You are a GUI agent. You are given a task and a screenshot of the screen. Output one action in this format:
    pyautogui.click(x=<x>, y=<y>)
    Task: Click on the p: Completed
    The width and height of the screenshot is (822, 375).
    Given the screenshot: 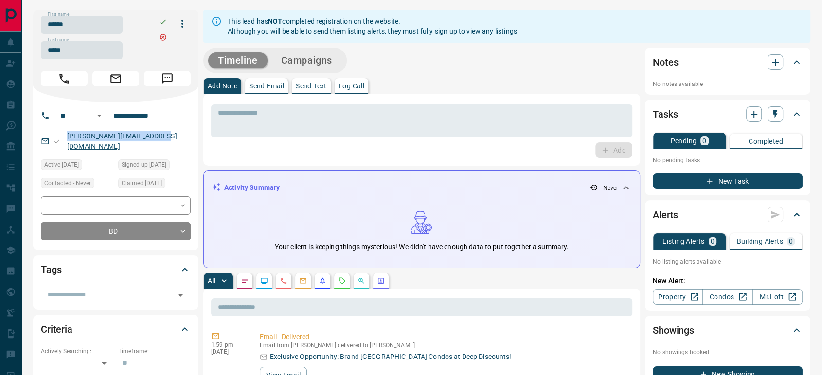 What is the action you would take?
    pyautogui.click(x=765, y=141)
    